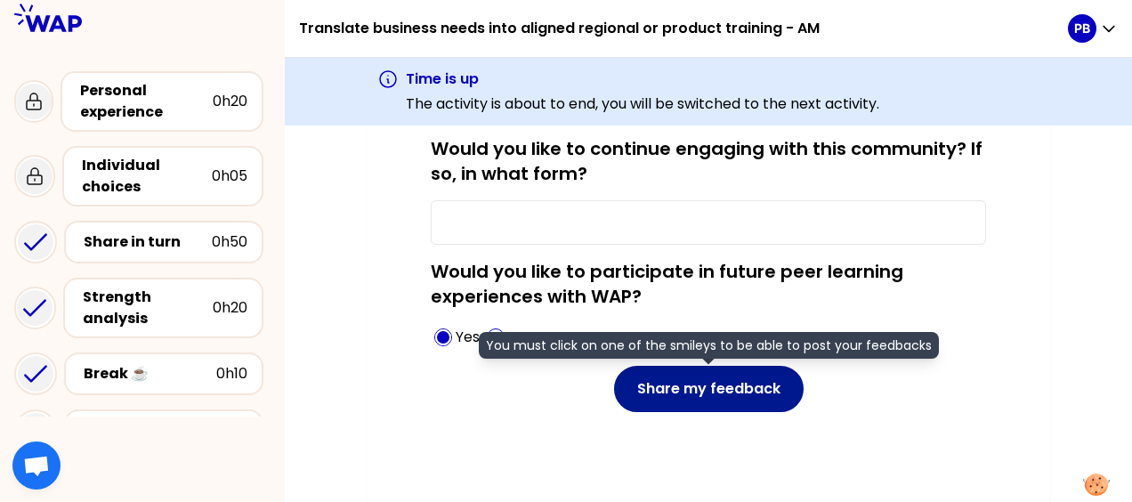  Describe the element at coordinates (666, 284) in the screenshot. I see `label: Would you like to participate in future peer learning experiences with WAP?` at that location.